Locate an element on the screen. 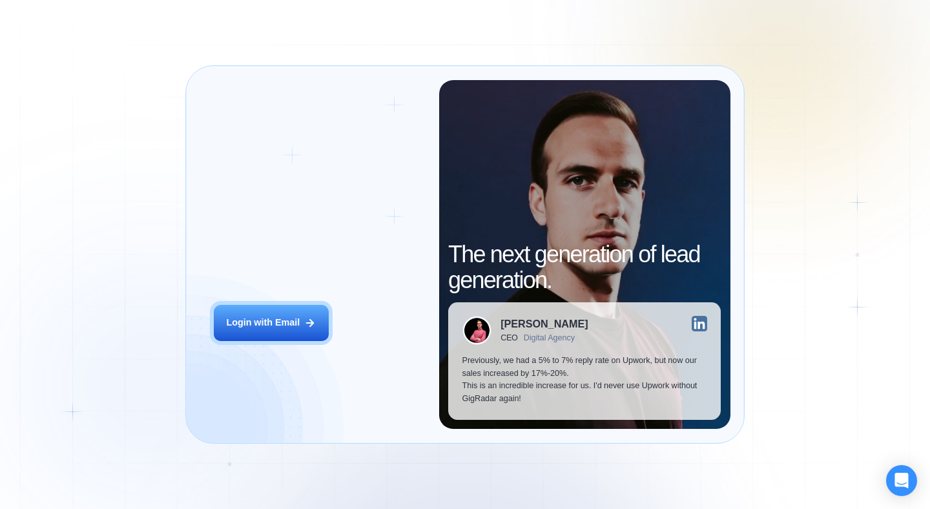  p: Previously, we had a 5% to 7% reply rate on Upwork, but now our sales increased by 17%-20%. This ... is located at coordinates (584, 380).